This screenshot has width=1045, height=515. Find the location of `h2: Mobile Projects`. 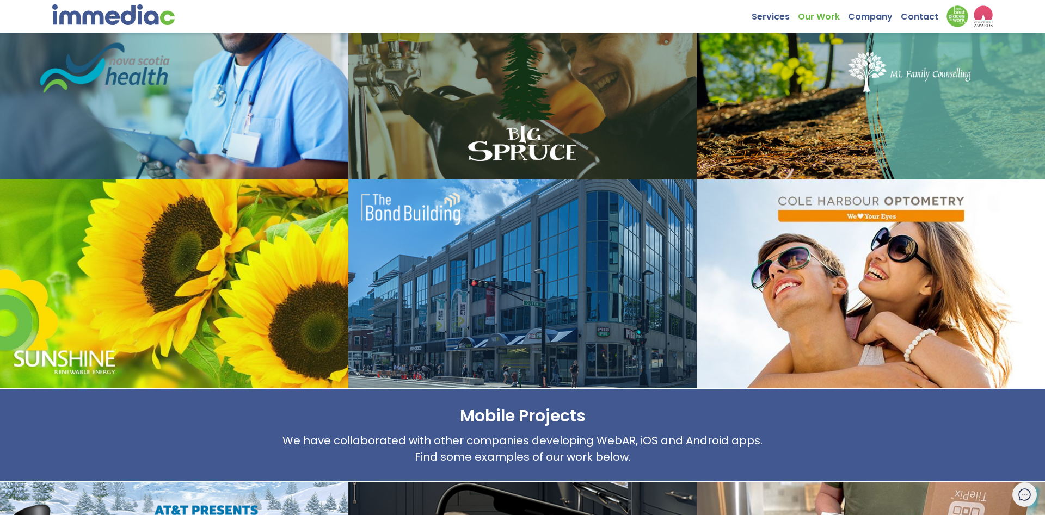

h2: Mobile Projects is located at coordinates (522, 416).